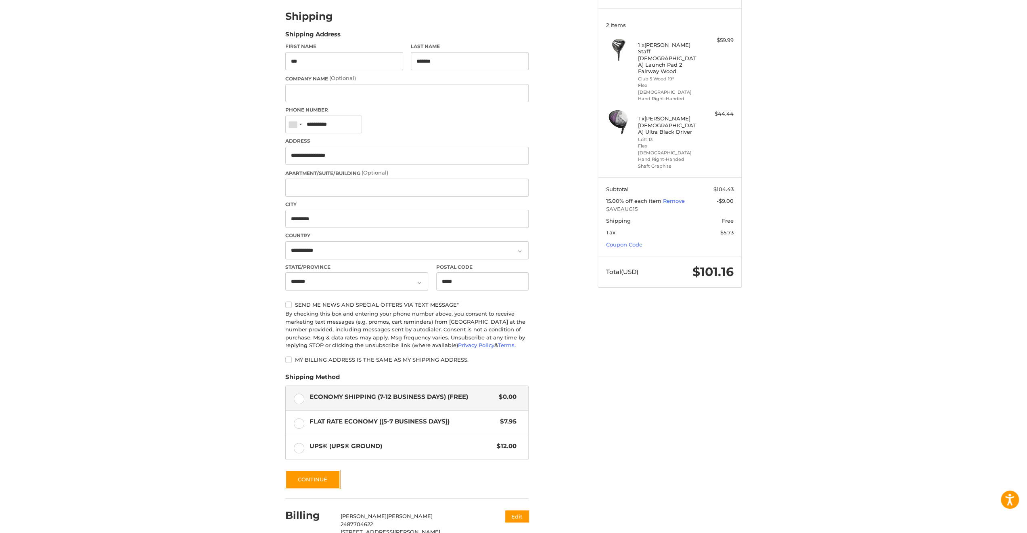  Describe the element at coordinates (619, 220) in the screenshot. I see `span: Shipping` at that location.